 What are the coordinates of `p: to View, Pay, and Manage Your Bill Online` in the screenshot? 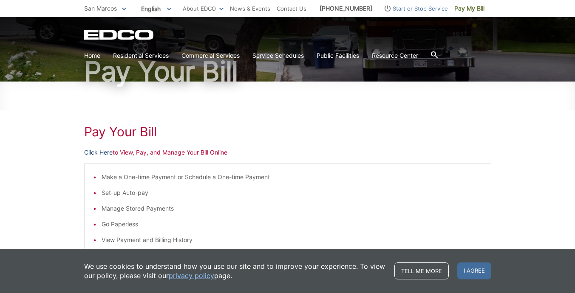 It's located at (287, 152).